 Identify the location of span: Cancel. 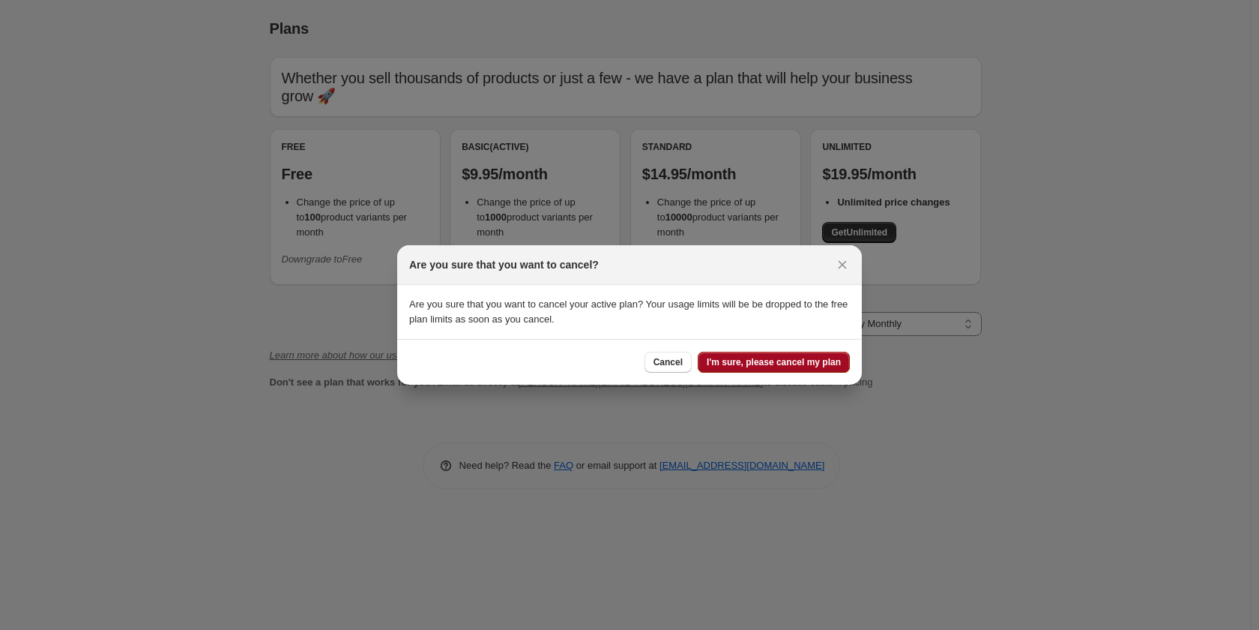
(668, 362).